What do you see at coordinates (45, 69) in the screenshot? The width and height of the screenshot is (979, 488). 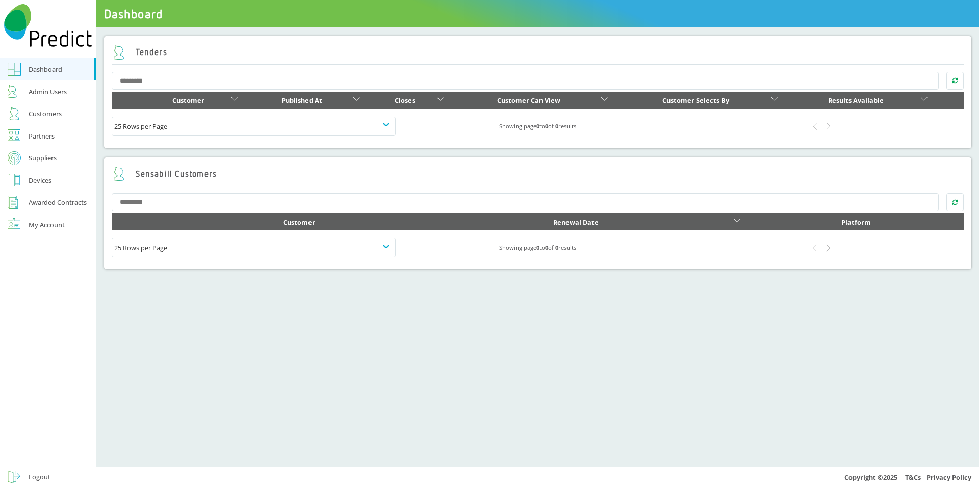 I see `div: Dashboard` at bounding box center [45, 69].